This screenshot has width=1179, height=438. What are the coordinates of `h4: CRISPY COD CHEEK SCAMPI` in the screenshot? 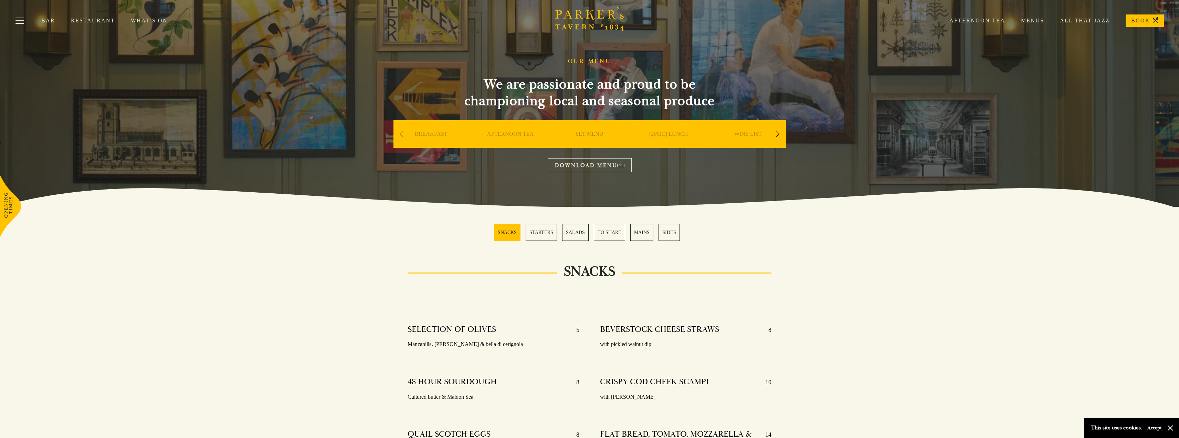 It's located at (654, 382).